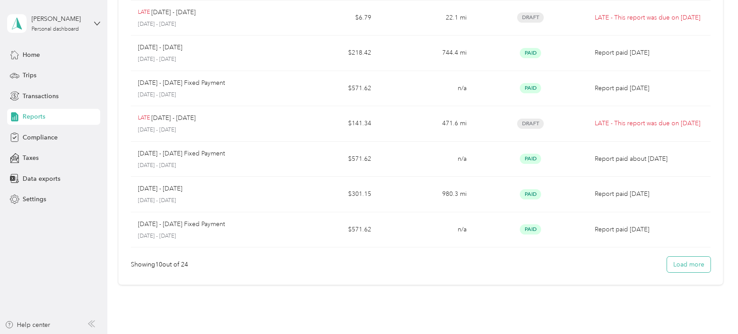  Describe the element at coordinates (28, 324) in the screenshot. I see `button: Help center` at that location.